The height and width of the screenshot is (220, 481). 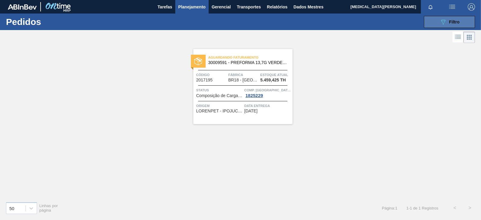 I want to click on span: Linhas por página, so click(x=49, y=208).